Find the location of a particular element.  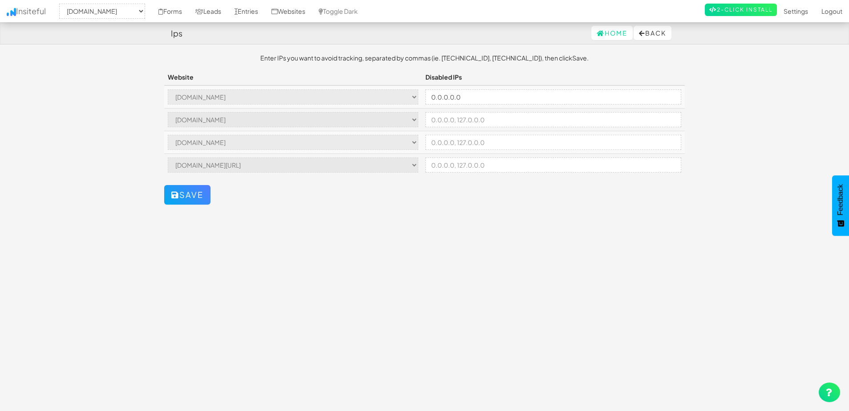

img: icon.png is located at coordinates (11, 12).